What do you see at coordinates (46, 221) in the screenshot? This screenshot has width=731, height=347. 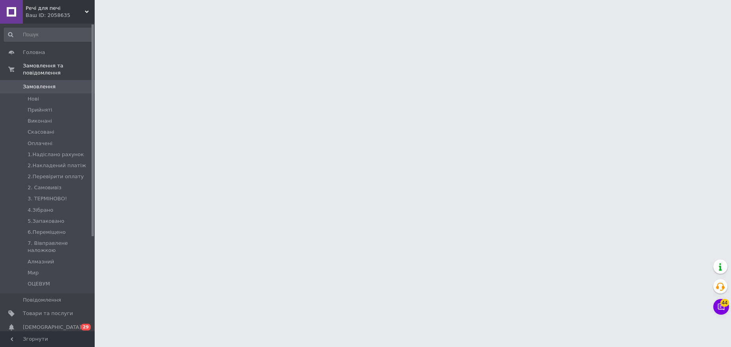 I see `span: 5.Запаковано` at bounding box center [46, 221].